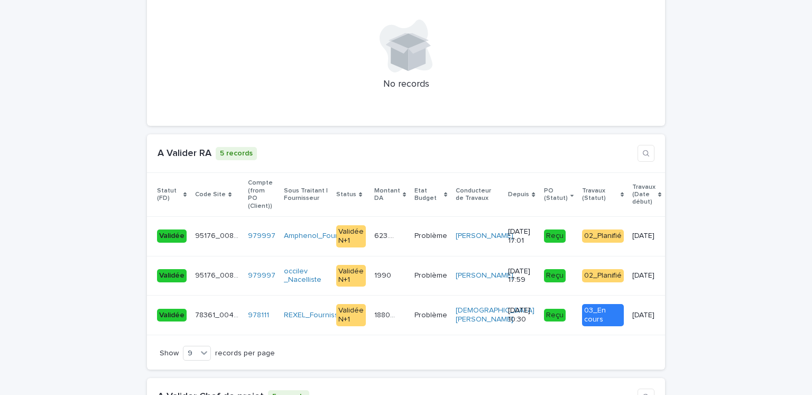 This screenshot has width=812, height=395. What do you see at coordinates (323, 236) in the screenshot?
I see `a: Amphenol_Fournisseur` at bounding box center [323, 236].